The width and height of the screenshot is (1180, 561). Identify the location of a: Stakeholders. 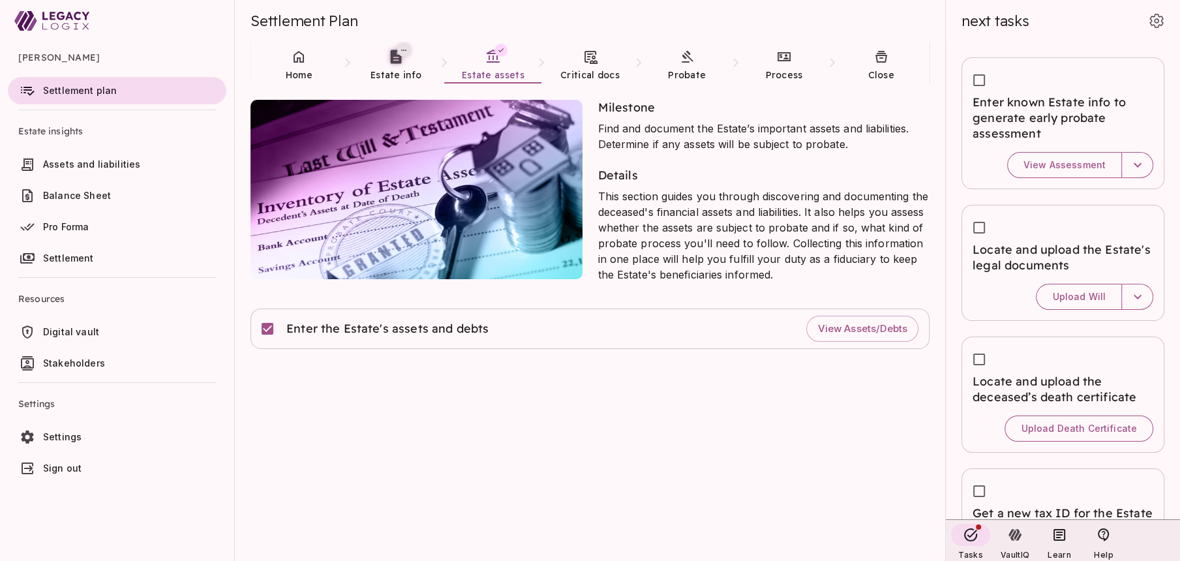
(117, 363).